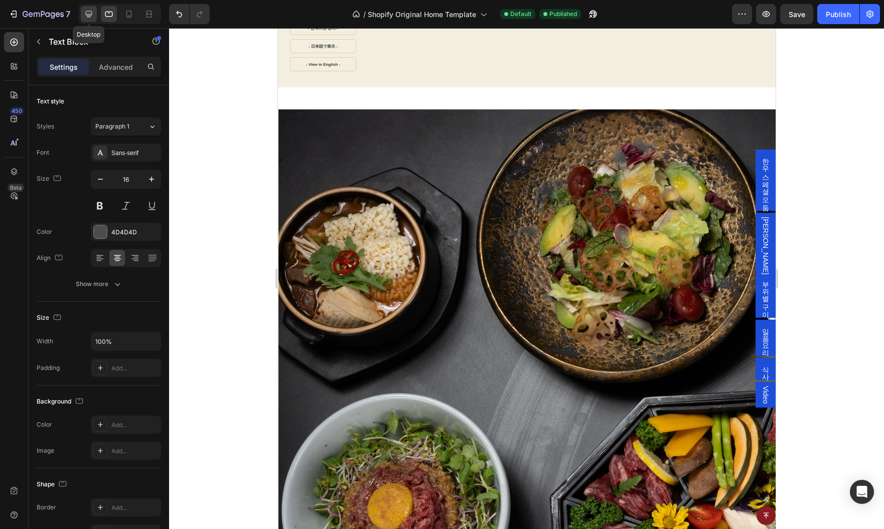 This screenshot has width=884, height=529. Describe the element at coordinates (839, 14) in the screenshot. I see `button: Publish` at that location.